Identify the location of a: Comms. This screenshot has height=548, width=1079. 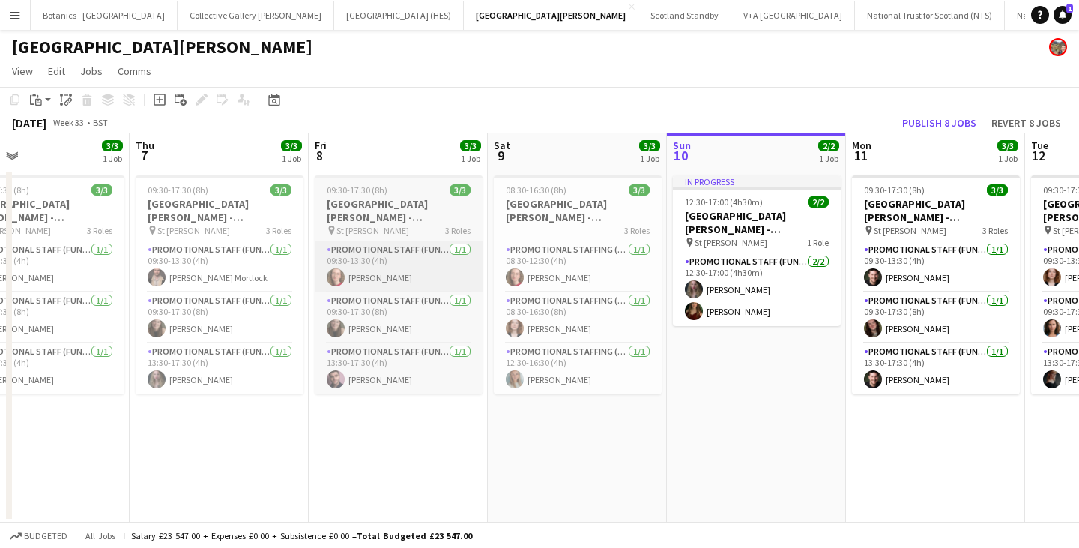
(134, 71).